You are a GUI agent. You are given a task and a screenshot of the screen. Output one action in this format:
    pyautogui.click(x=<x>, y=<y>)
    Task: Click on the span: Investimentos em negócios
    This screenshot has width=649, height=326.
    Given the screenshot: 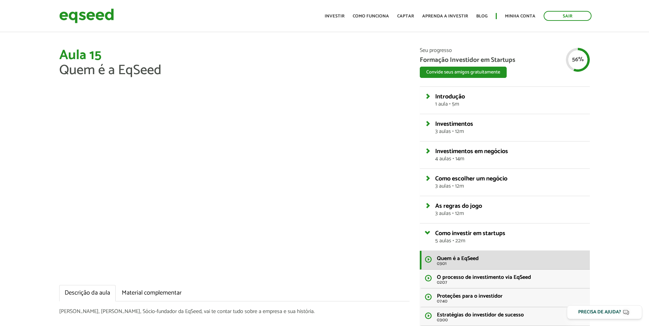 What is the action you would take?
    pyautogui.click(x=471, y=151)
    